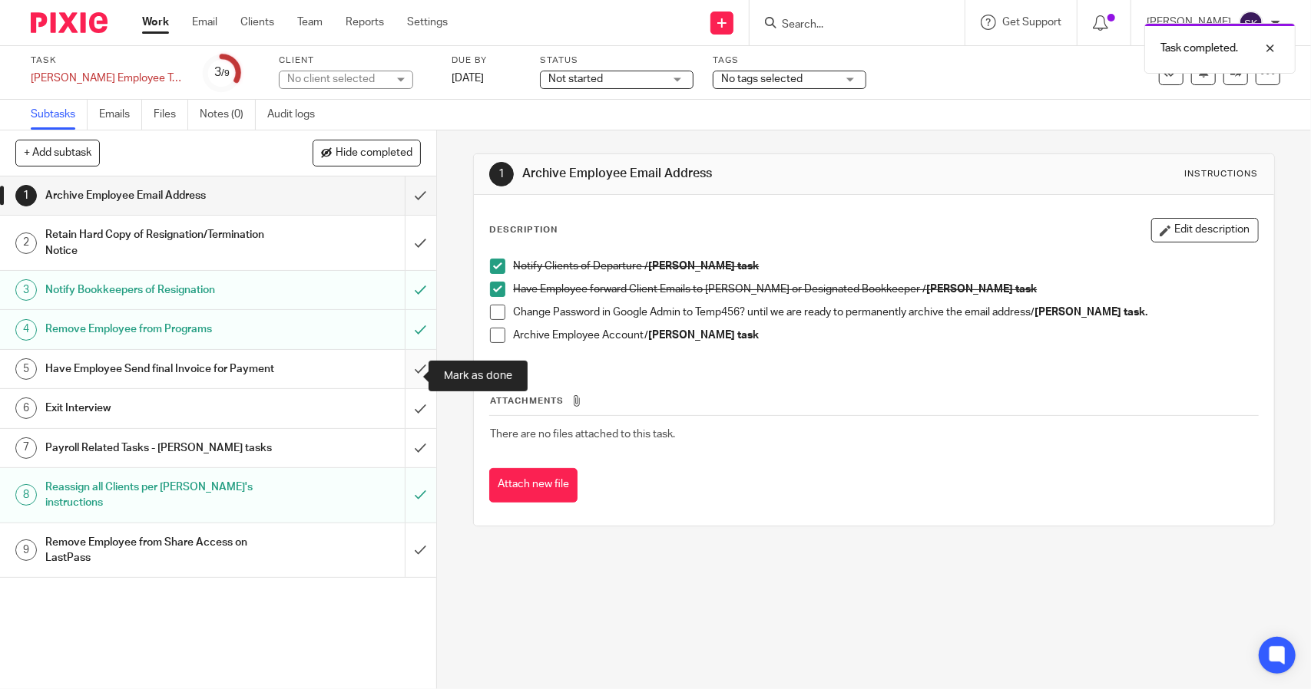 This screenshot has width=1311, height=689. I want to click on span: There are no files attached to this task., so click(582, 435).